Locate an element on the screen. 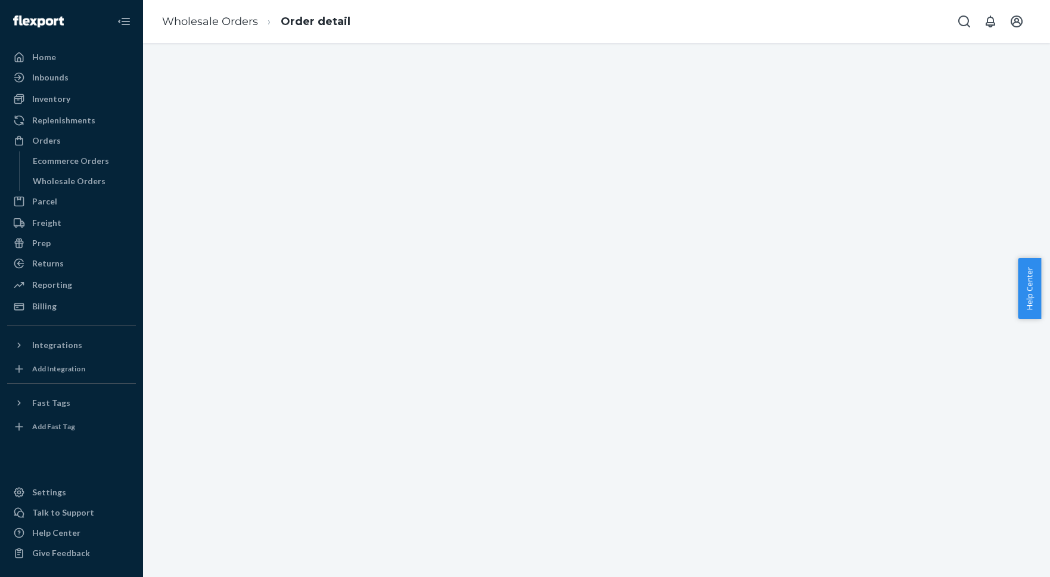  a: Freight is located at coordinates (72, 223).